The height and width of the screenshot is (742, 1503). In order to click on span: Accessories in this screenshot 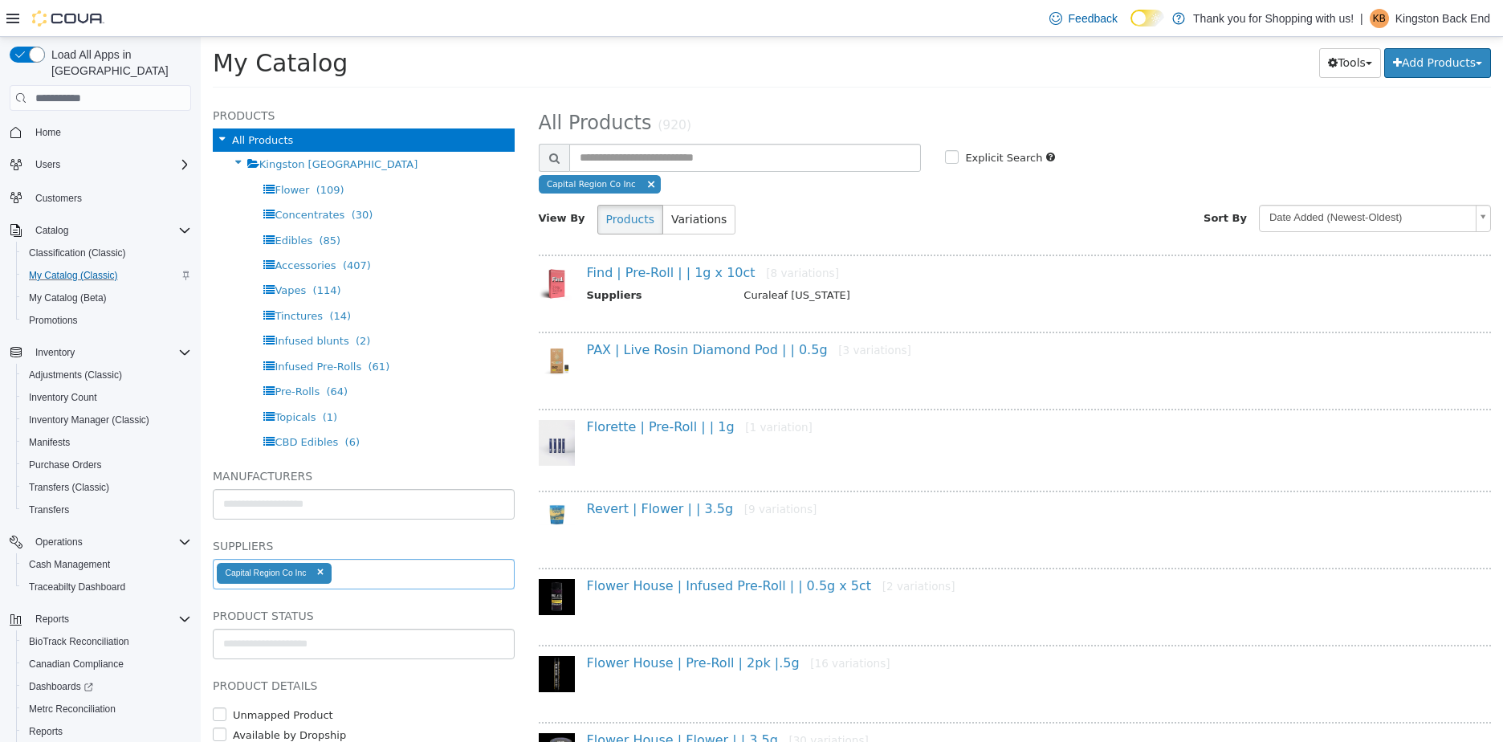, I will do `click(104, 228)`.